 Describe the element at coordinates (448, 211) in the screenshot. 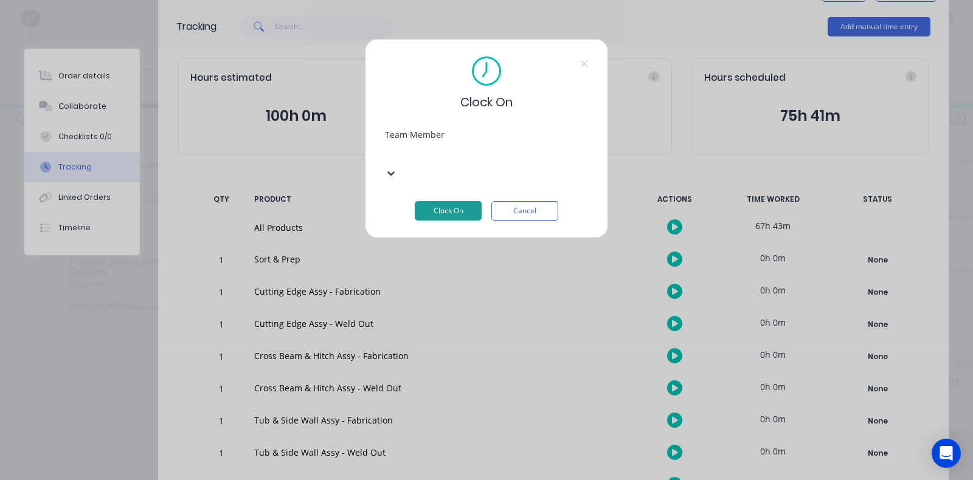

I see `button: Clock On` at that location.